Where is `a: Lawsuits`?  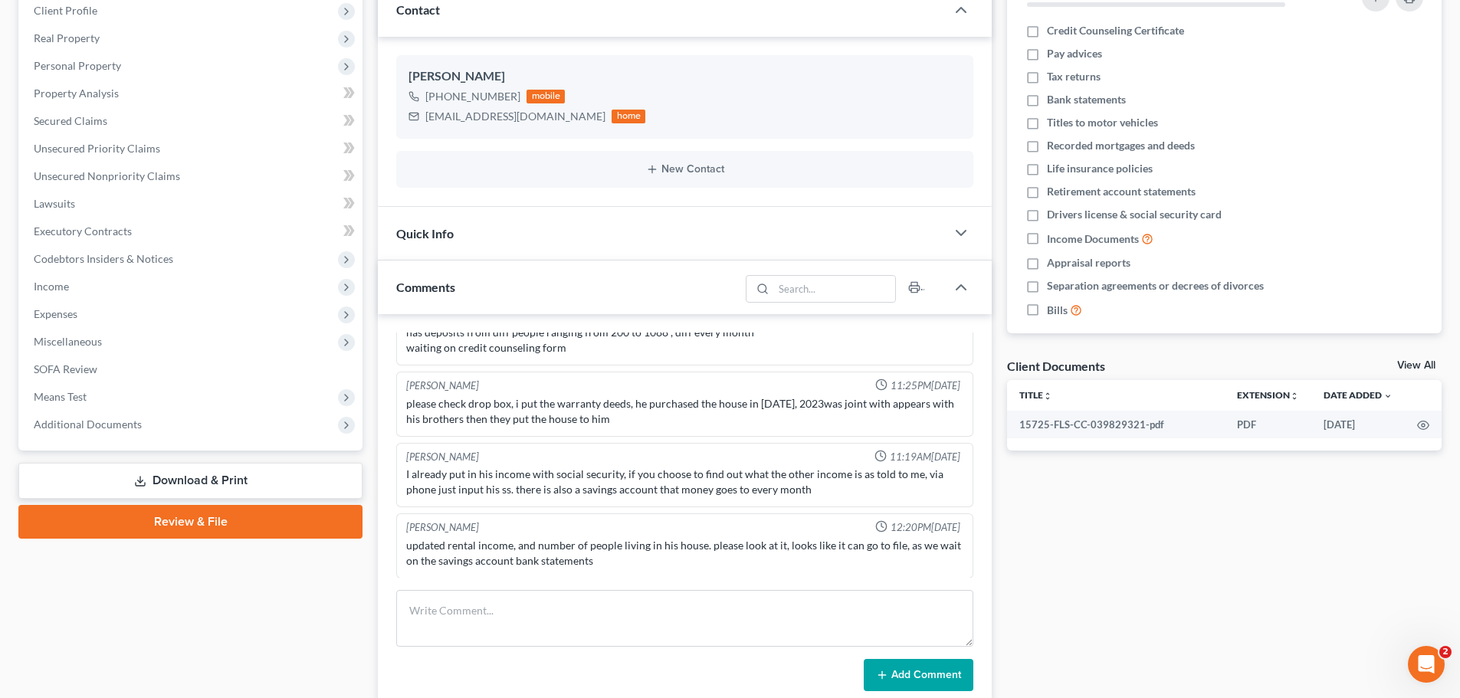 a: Lawsuits is located at coordinates (192, 204).